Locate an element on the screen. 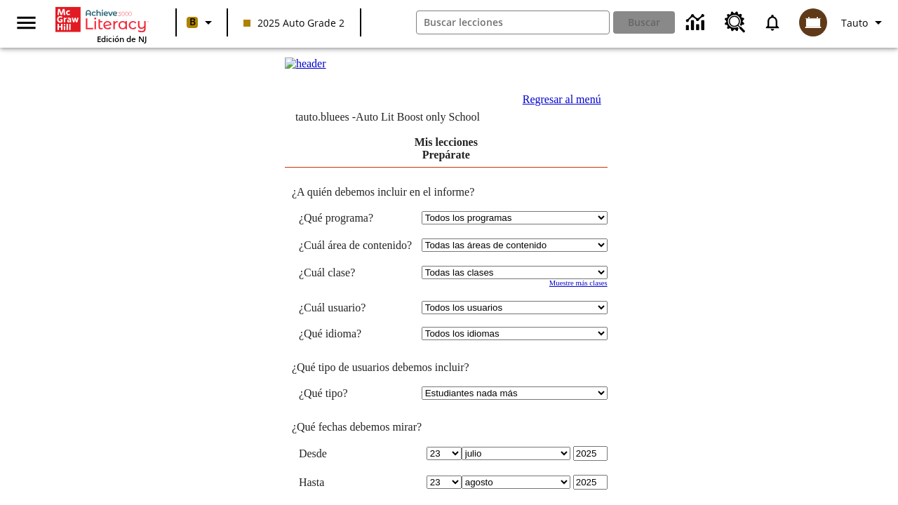  span: Edición de NJ is located at coordinates (121, 39).